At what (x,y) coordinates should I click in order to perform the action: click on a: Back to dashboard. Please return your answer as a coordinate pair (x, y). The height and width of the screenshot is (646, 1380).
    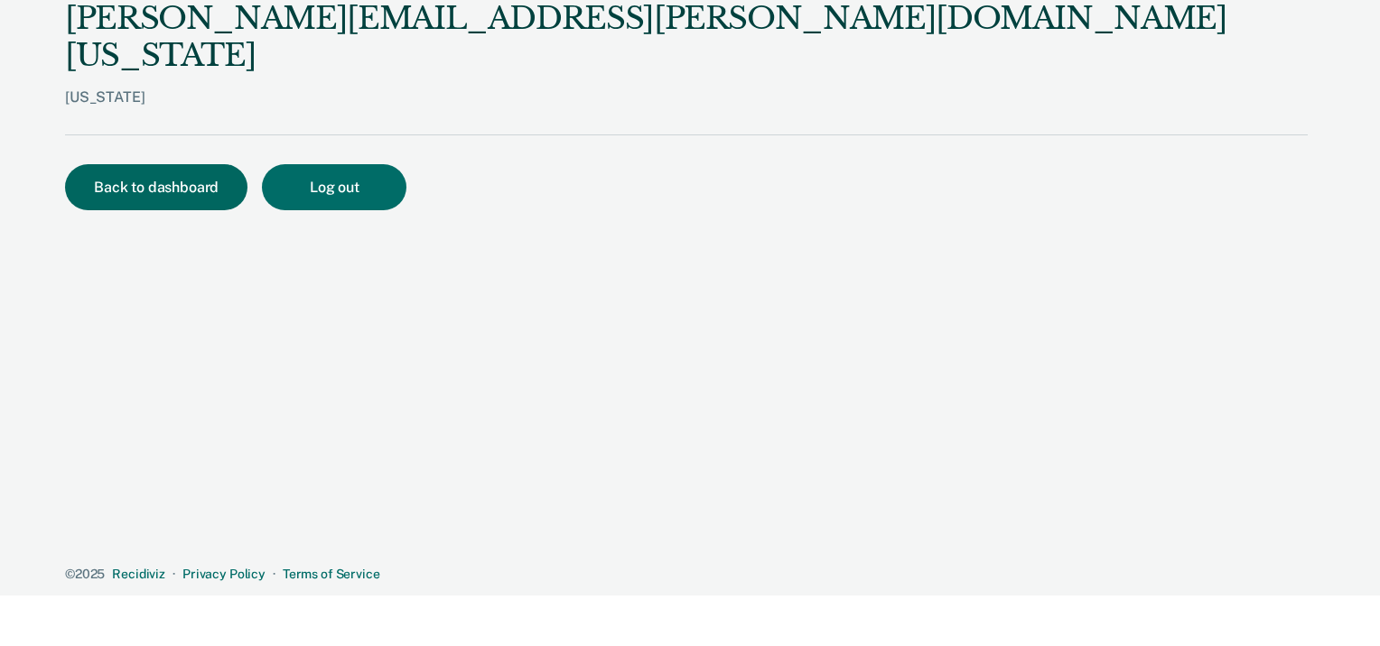
    Looking at the image, I should click on (163, 188).